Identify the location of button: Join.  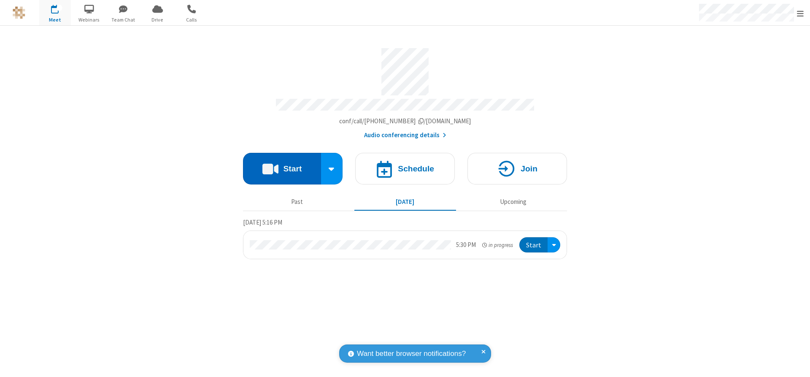
(517, 168).